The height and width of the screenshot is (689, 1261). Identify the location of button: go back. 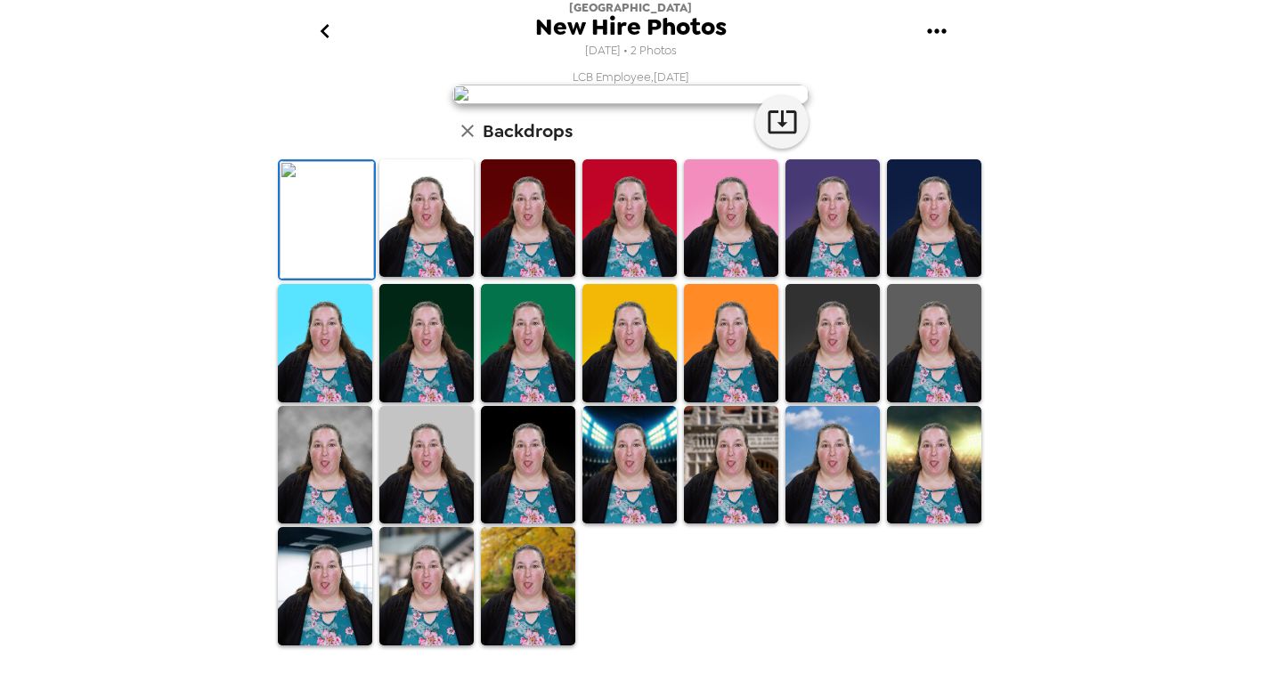
(324, 31).